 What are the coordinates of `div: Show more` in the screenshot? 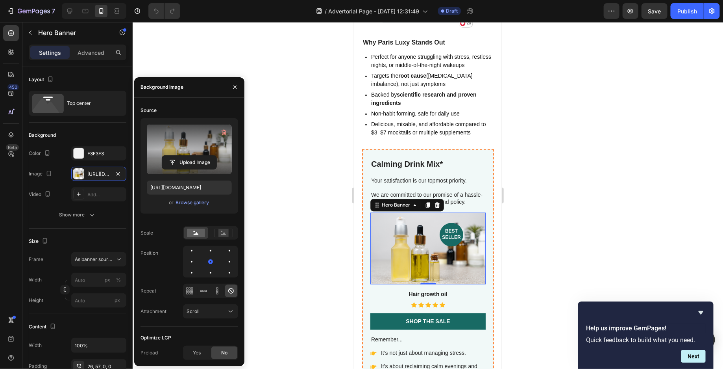 It's located at (78, 215).